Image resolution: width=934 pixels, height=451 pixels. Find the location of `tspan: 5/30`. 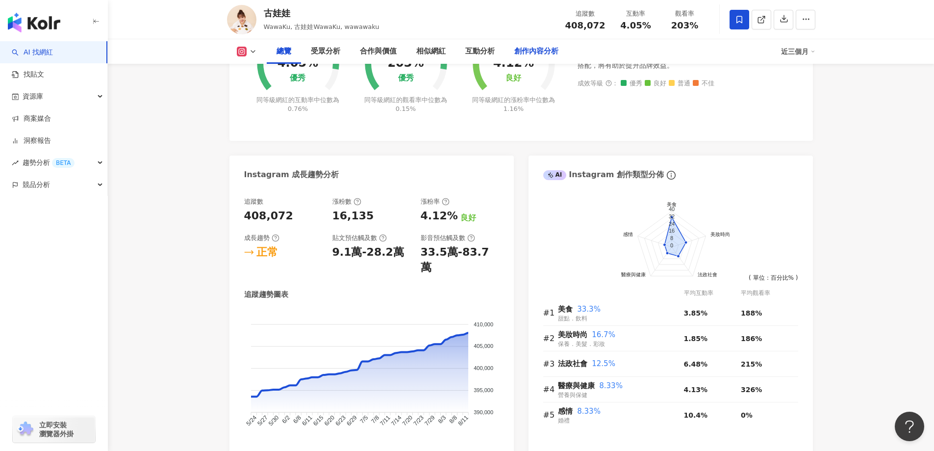

tspan: 5/30 is located at coordinates (274, 420).